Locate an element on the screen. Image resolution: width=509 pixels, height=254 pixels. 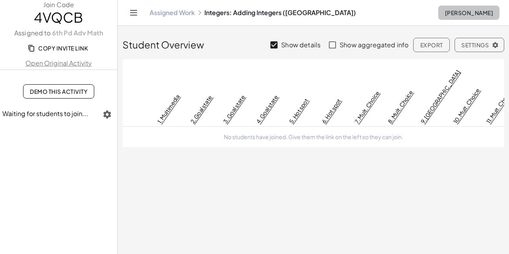
a: 1. Multimedia is located at coordinates (168, 109).